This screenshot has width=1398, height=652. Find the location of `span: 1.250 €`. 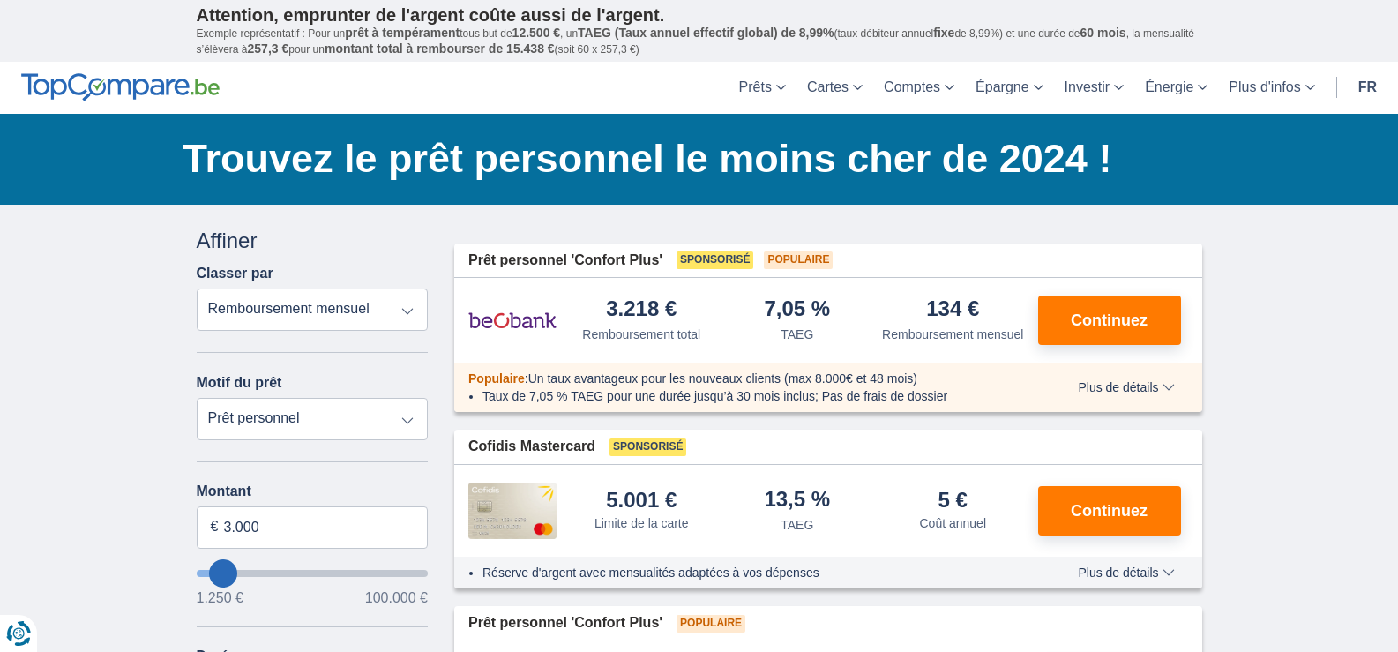

span: 1.250 € is located at coordinates (220, 598).